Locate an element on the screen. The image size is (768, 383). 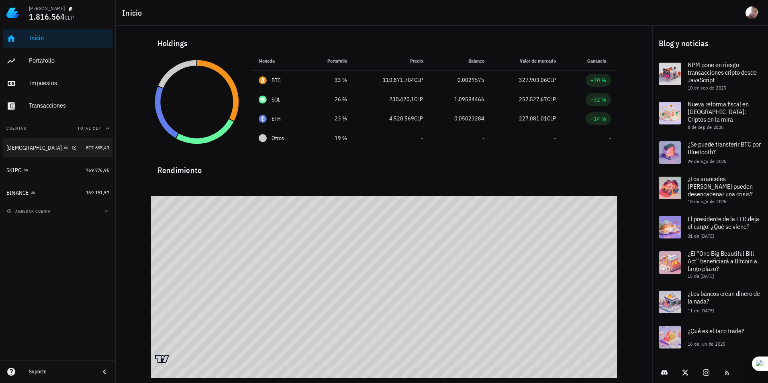
div: +30 % is located at coordinates (598, 80).